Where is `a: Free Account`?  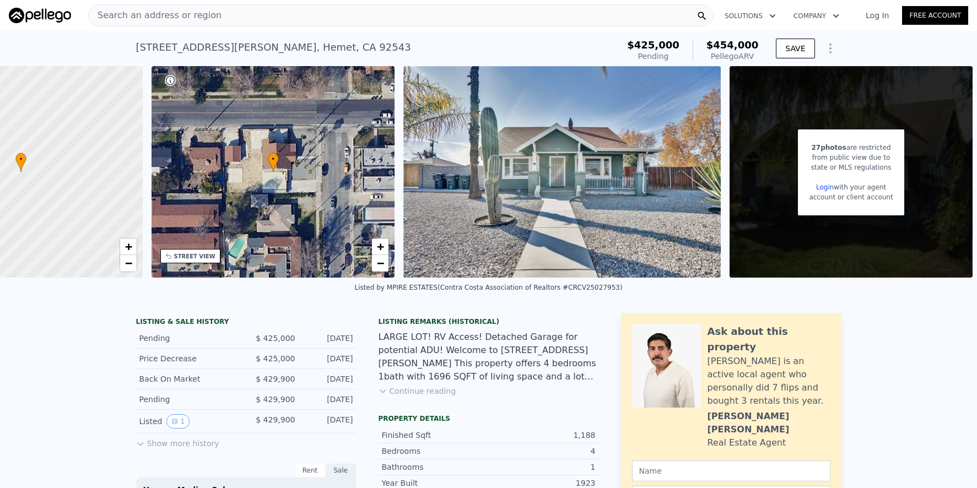
a: Free Account is located at coordinates (935, 15).